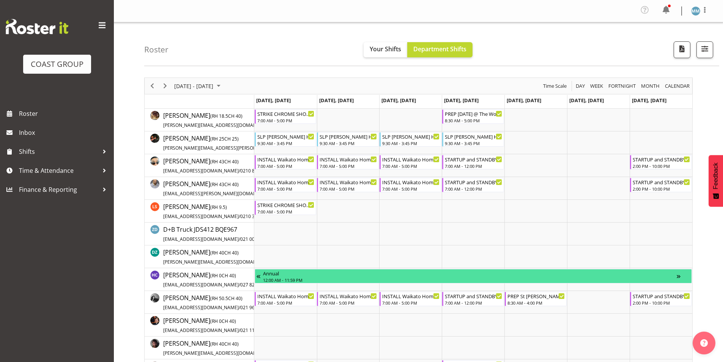 The height and width of the screenshot is (362, 723). I want to click on button: Fortnight, so click(622, 86).